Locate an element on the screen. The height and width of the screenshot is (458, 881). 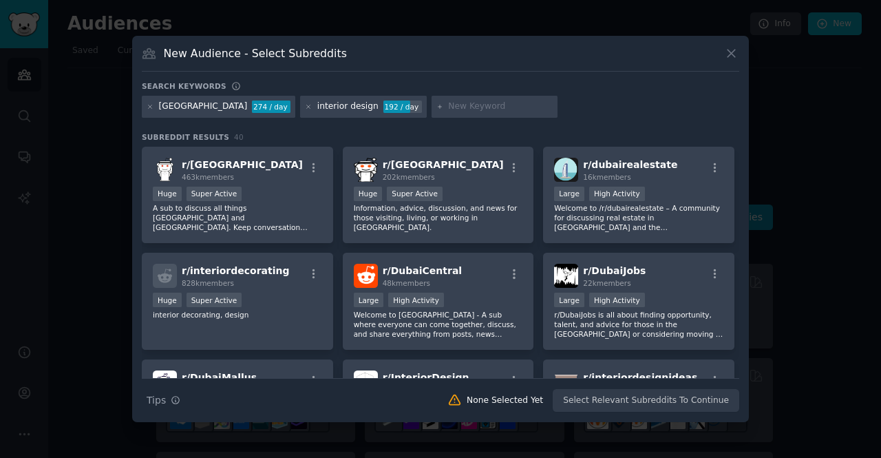
img: DubaiJobs is located at coordinates (566, 275).